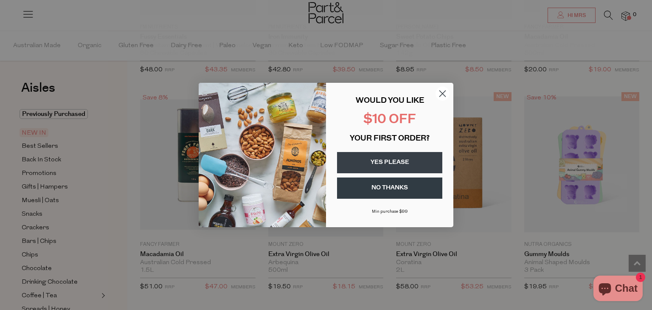 This screenshot has width=652, height=310. What do you see at coordinates (390, 101) in the screenshot?
I see `span: WOULD YOU LIKE` at bounding box center [390, 101].